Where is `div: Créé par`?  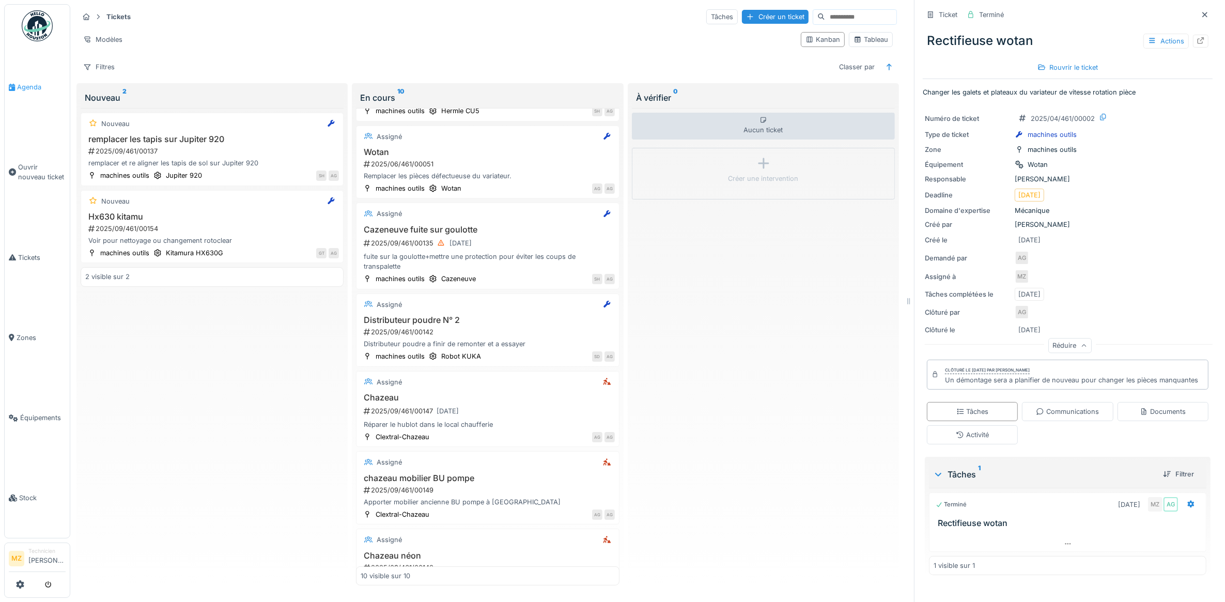
div: Créé par is located at coordinates (968, 224).